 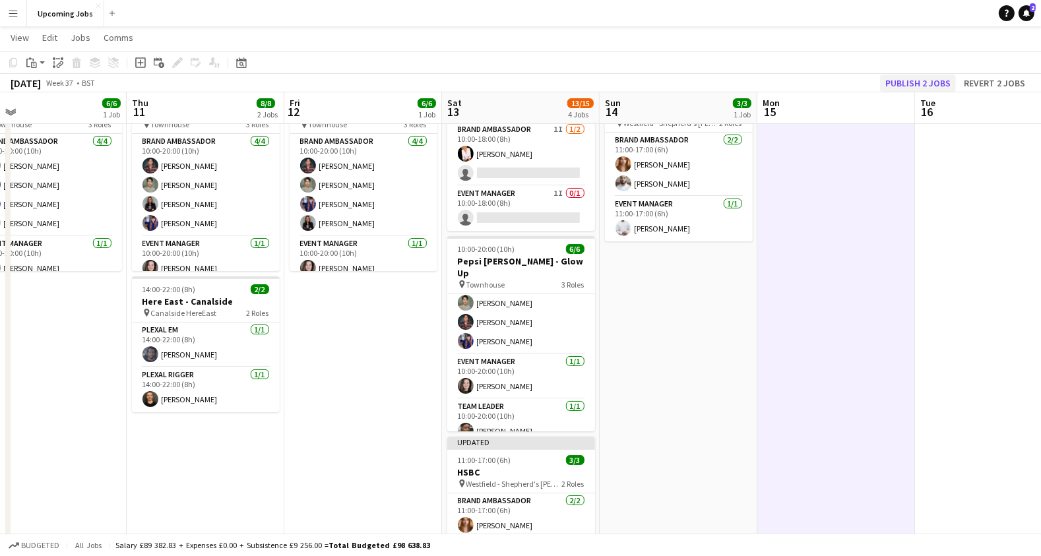 What do you see at coordinates (49, 38) in the screenshot?
I see `a: Edit` at bounding box center [49, 38].